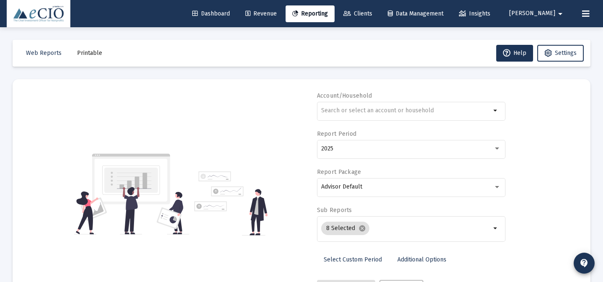 The height and width of the screenshot is (282, 603). What do you see at coordinates (44, 53) in the screenshot?
I see `button: Web Reports` at bounding box center [44, 53].